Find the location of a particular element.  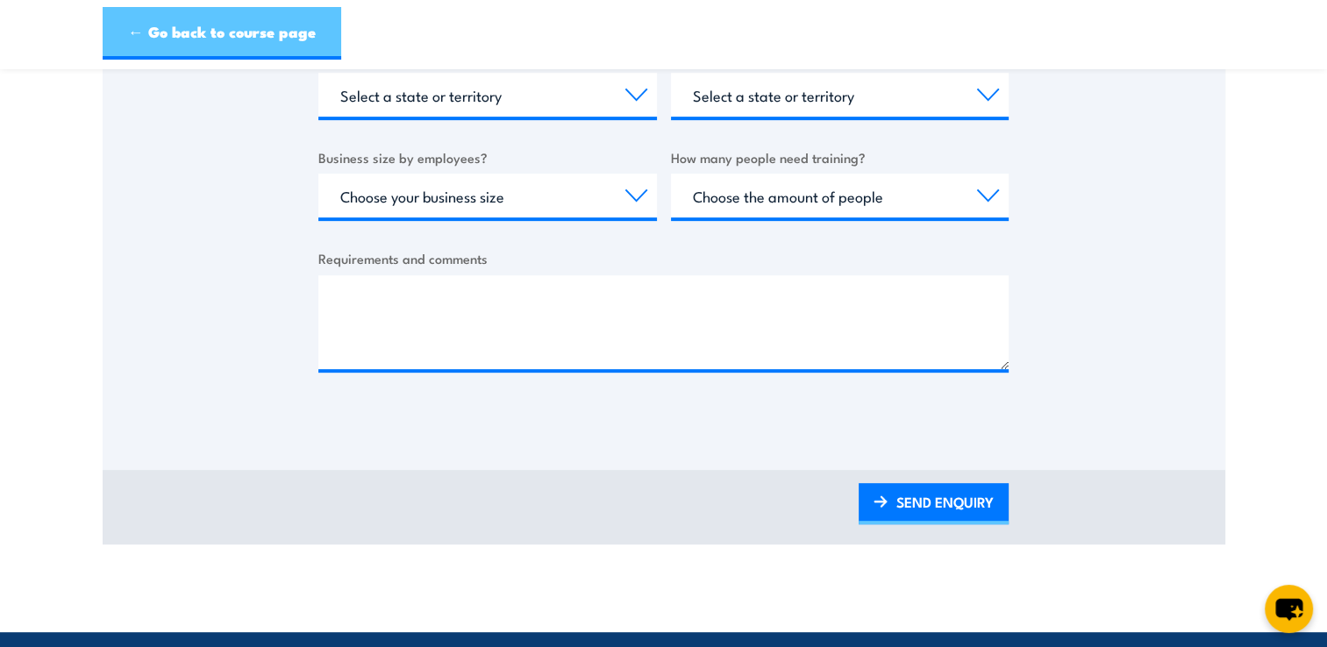

a: SEND ENQUIRY is located at coordinates (933, 504).